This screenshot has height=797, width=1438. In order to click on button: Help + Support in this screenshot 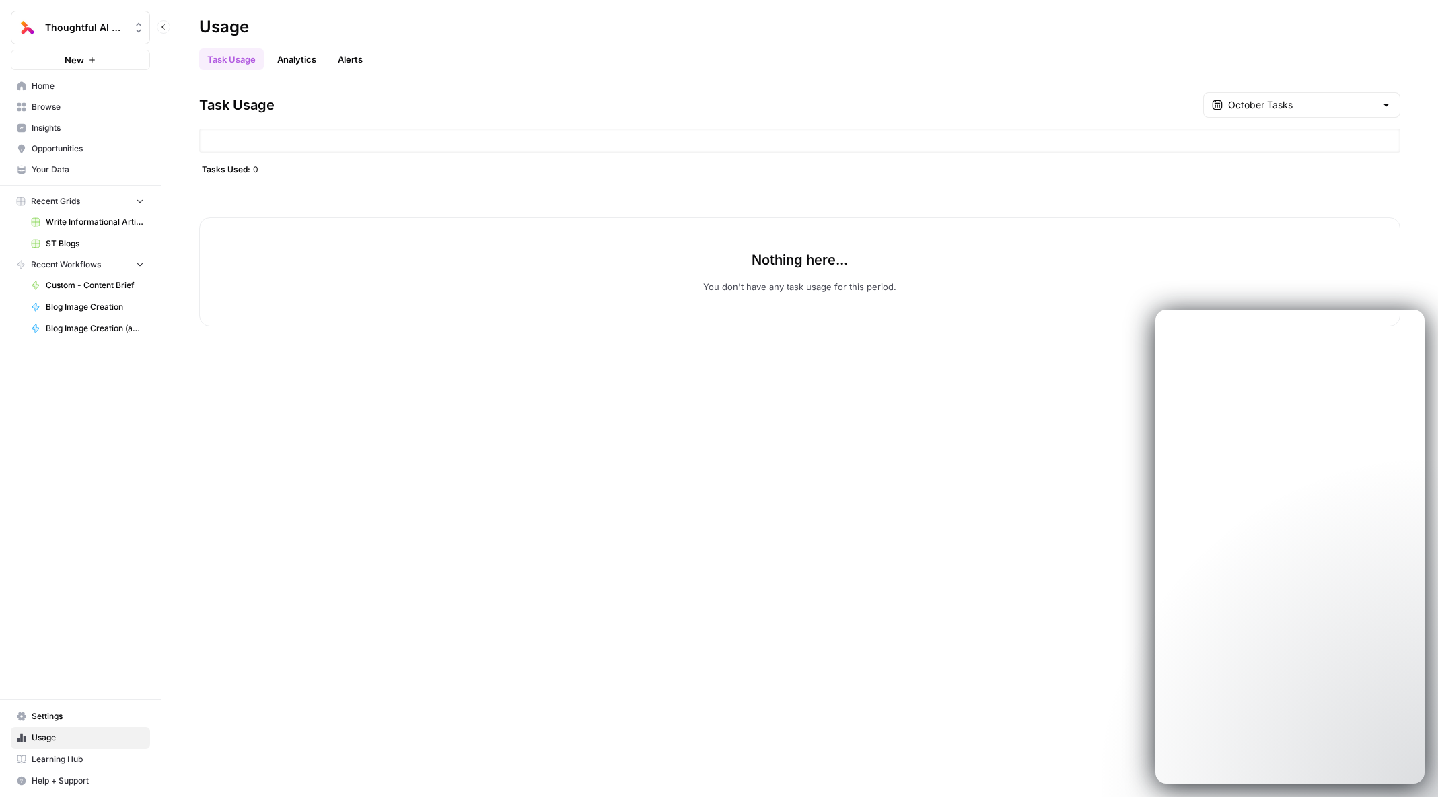, I will do `click(80, 781)`.